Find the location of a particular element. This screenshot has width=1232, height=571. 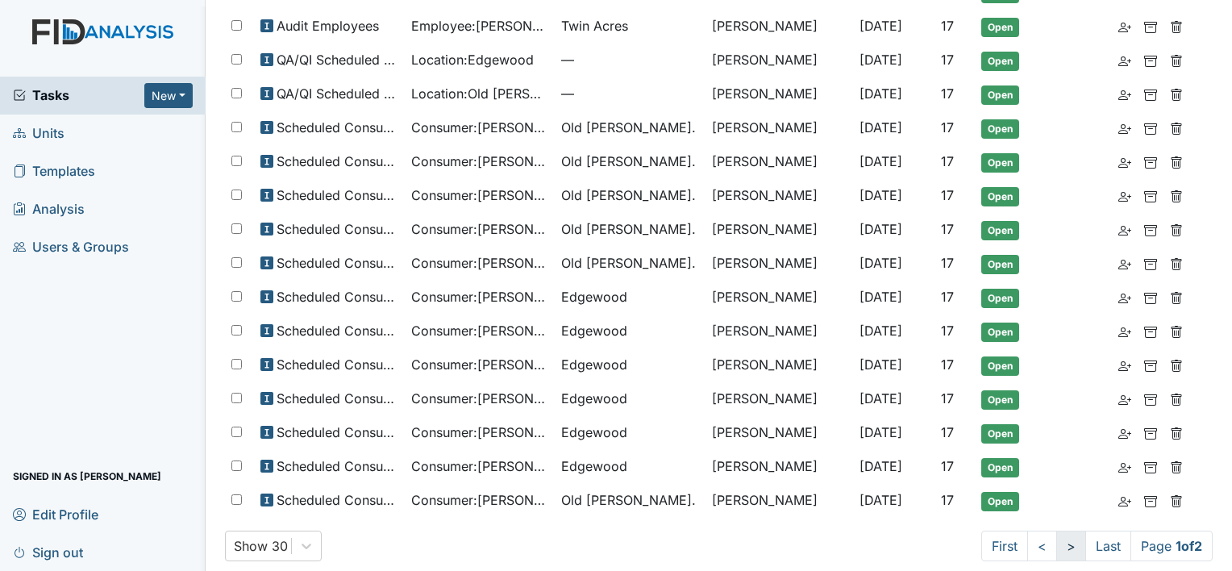

span: Analysis is located at coordinates (48, 209).